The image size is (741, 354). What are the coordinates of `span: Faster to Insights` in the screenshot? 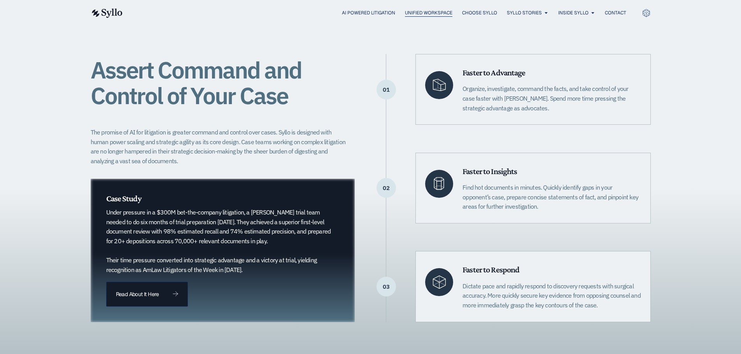 It's located at (490, 171).